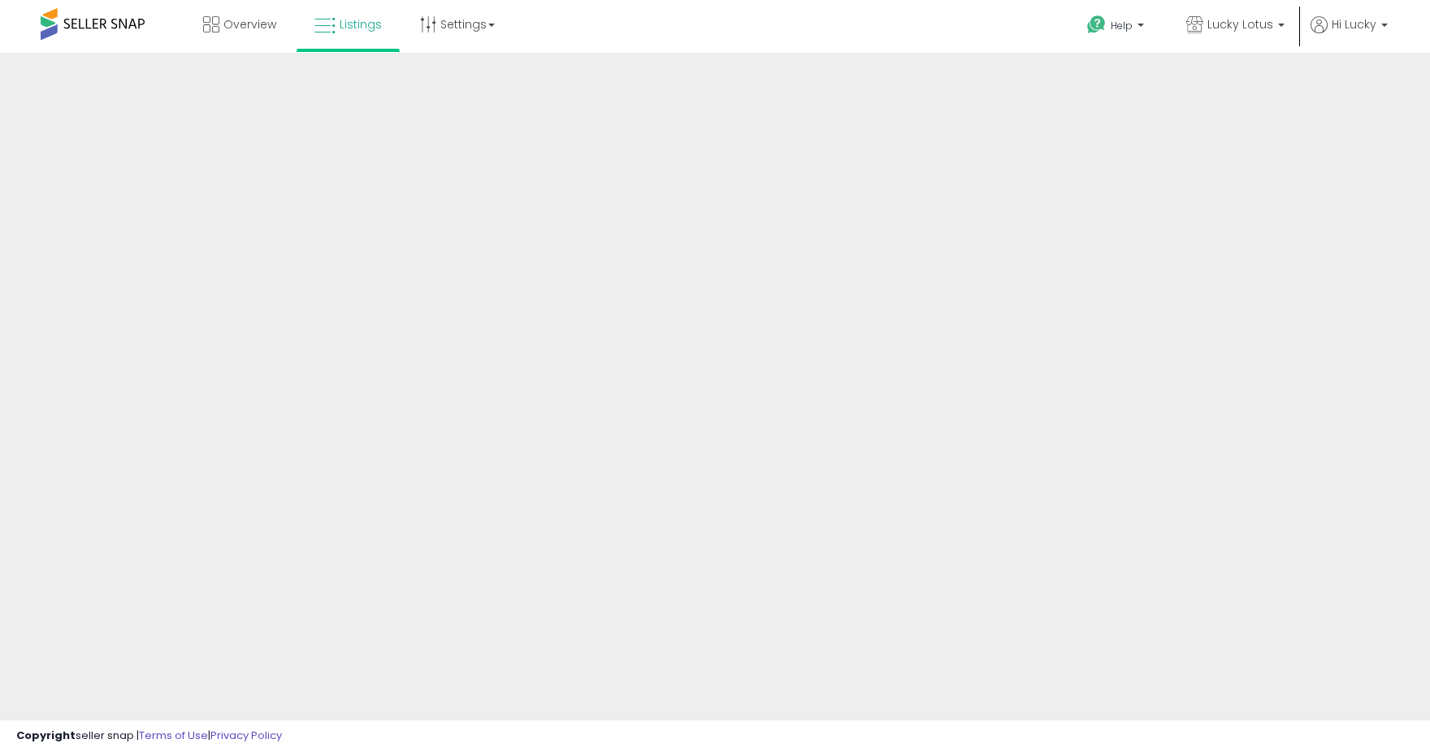 Image resolution: width=1430 pixels, height=752 pixels. I want to click on span: Help, so click(1121, 25).